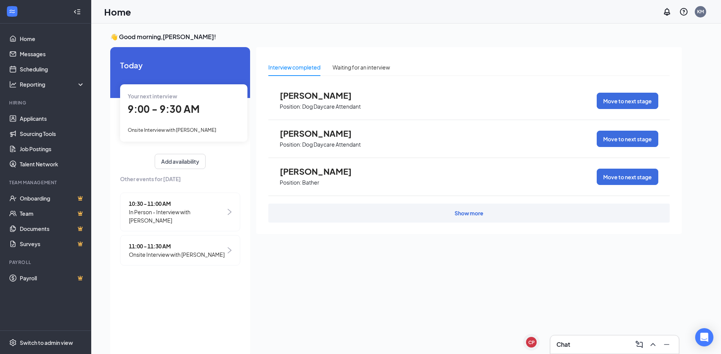 The width and height of the screenshot is (721, 354). I want to click on svg: Minimize, so click(667, 345).